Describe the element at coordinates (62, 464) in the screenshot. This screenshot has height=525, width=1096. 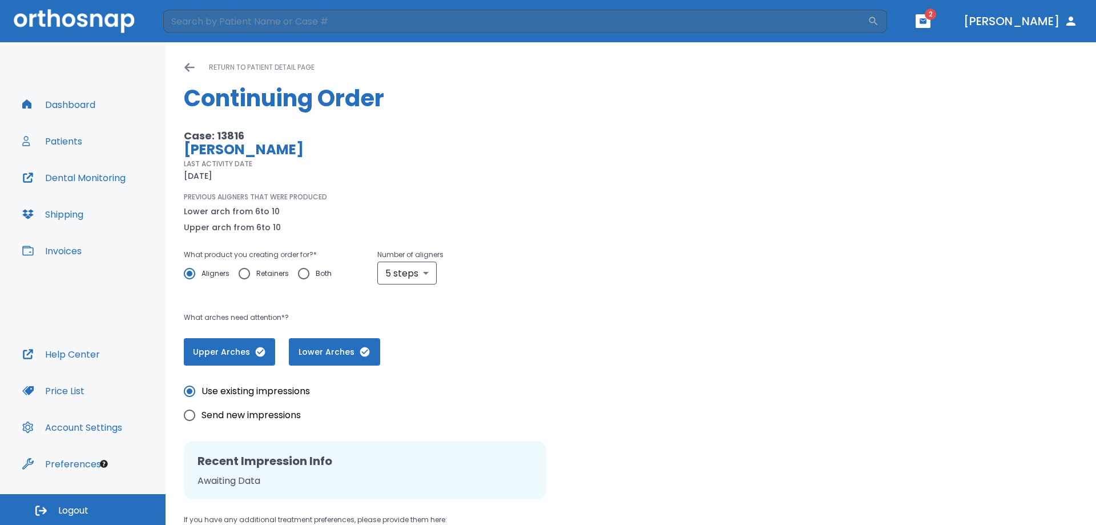
I see `a: Preferences` at that location.